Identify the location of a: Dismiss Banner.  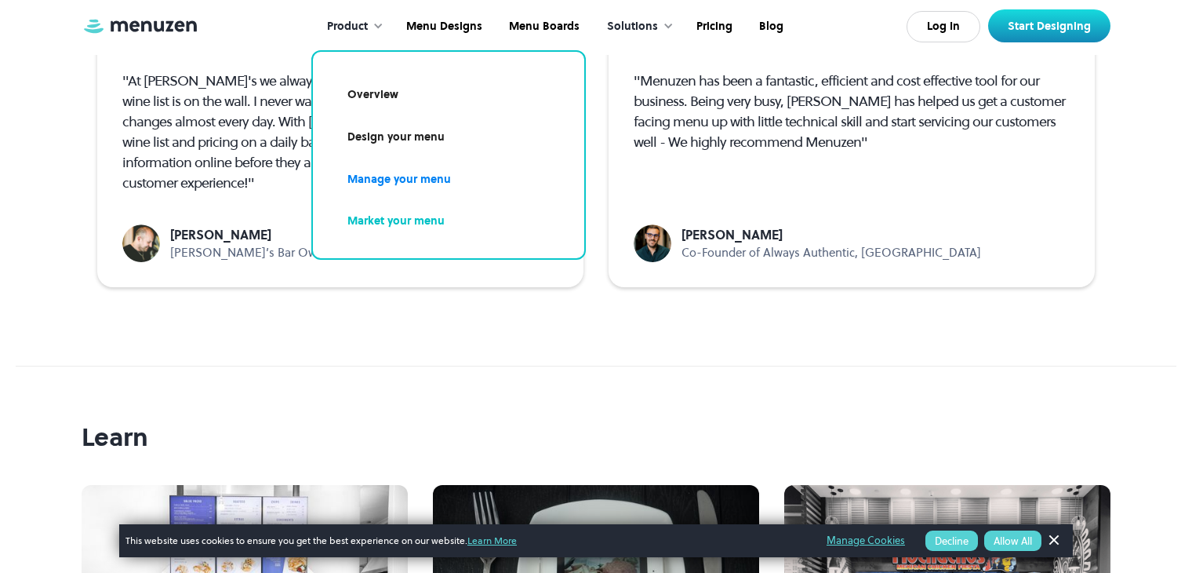
(1054, 541).